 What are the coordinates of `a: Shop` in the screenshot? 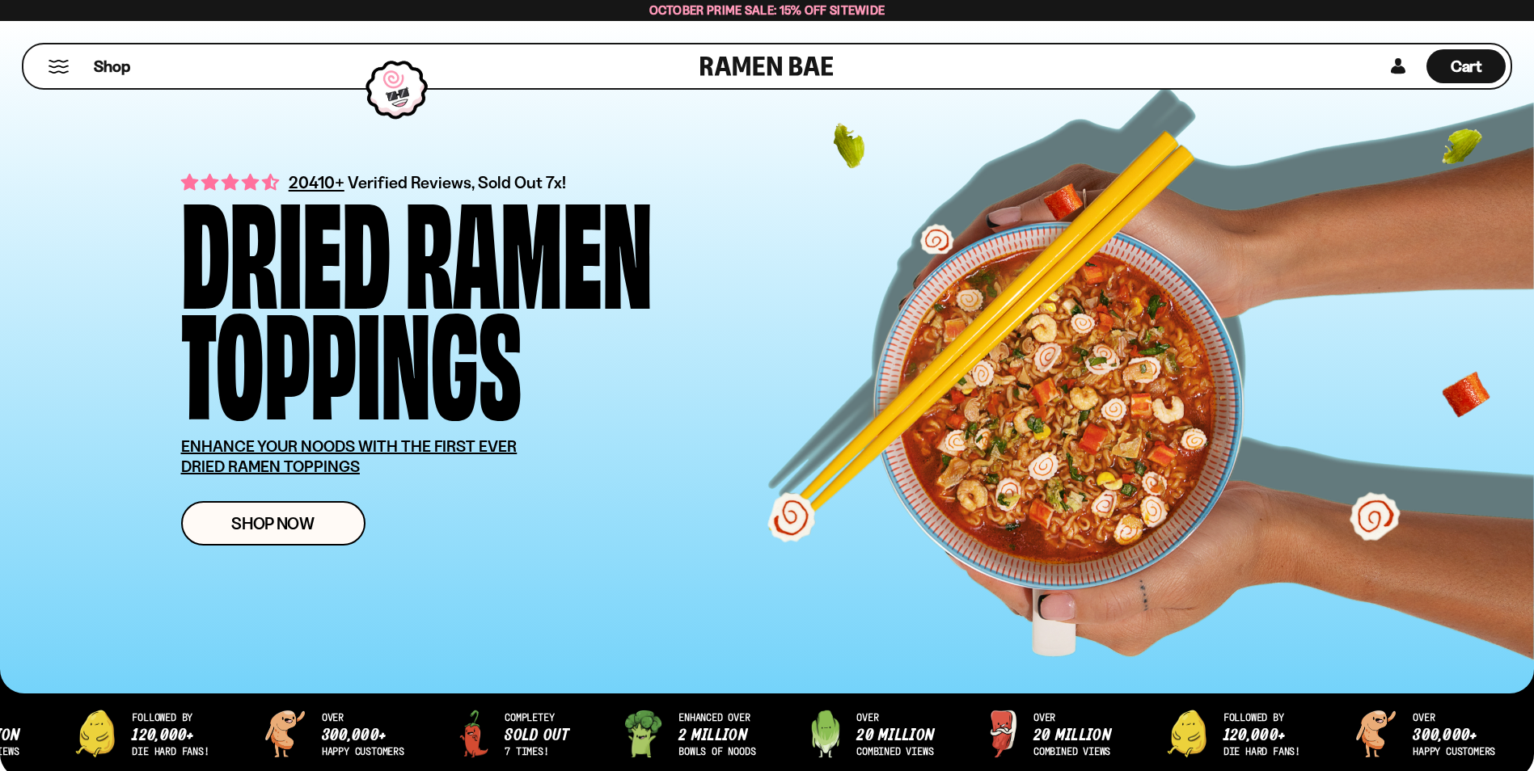 It's located at (112, 66).